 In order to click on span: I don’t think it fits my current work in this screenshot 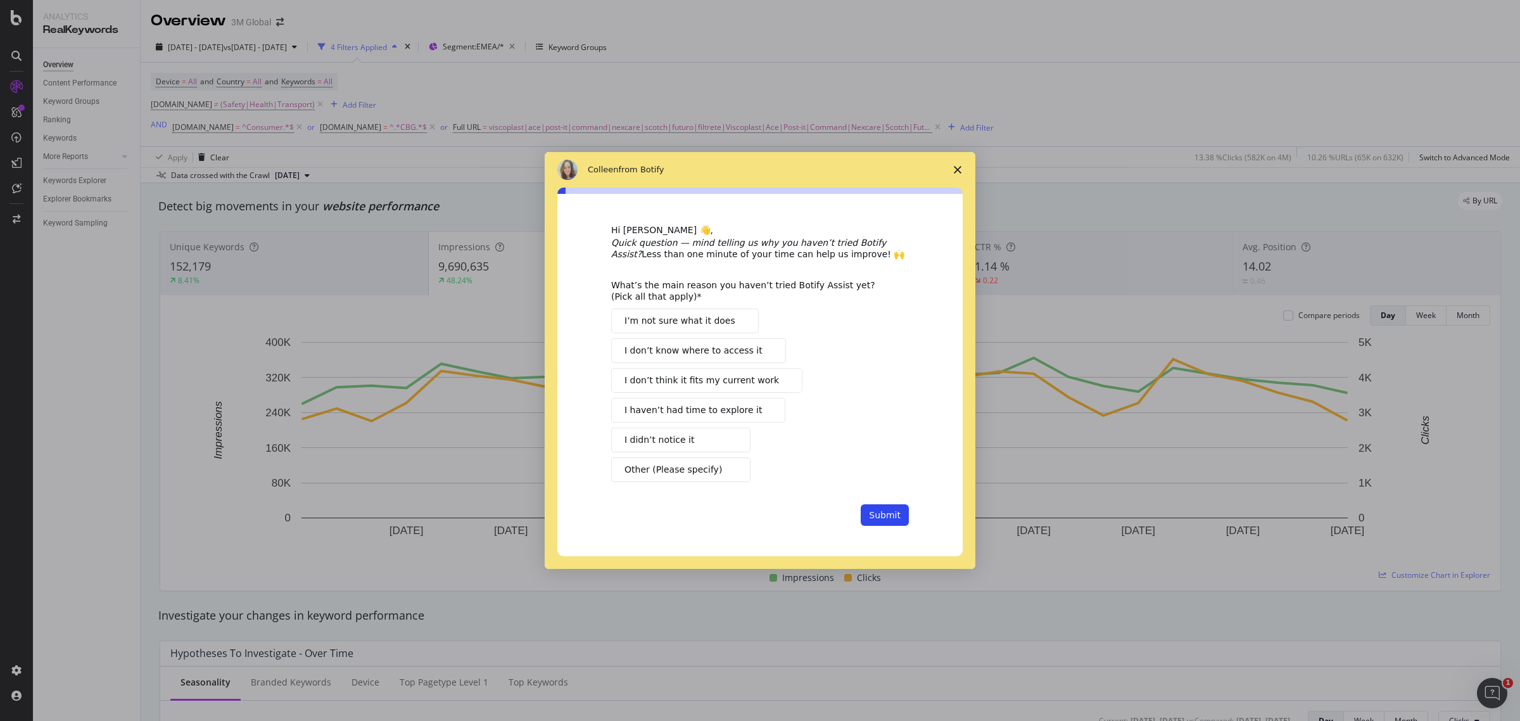, I will do `click(702, 380)`.